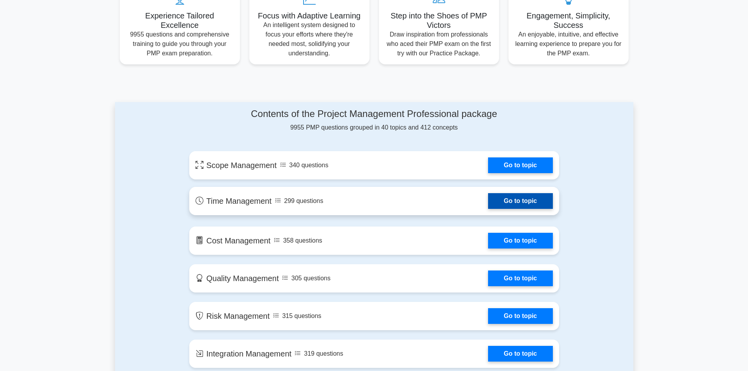 The image size is (748, 371). I want to click on p: 9955 questions and comprehensive training to guide you through your PMP exam preparation., so click(180, 44).